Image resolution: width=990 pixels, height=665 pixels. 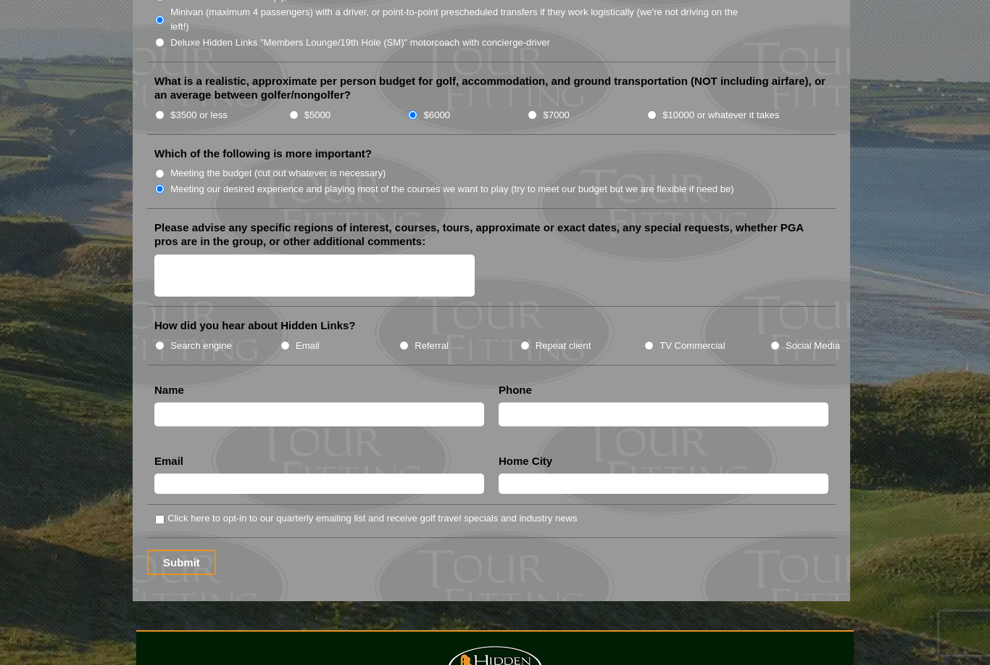 I want to click on label: Deluxe Hidden Links "Members Lounge/19th Hole (SM)" motorcoach with concierge-driver, so click(x=360, y=43).